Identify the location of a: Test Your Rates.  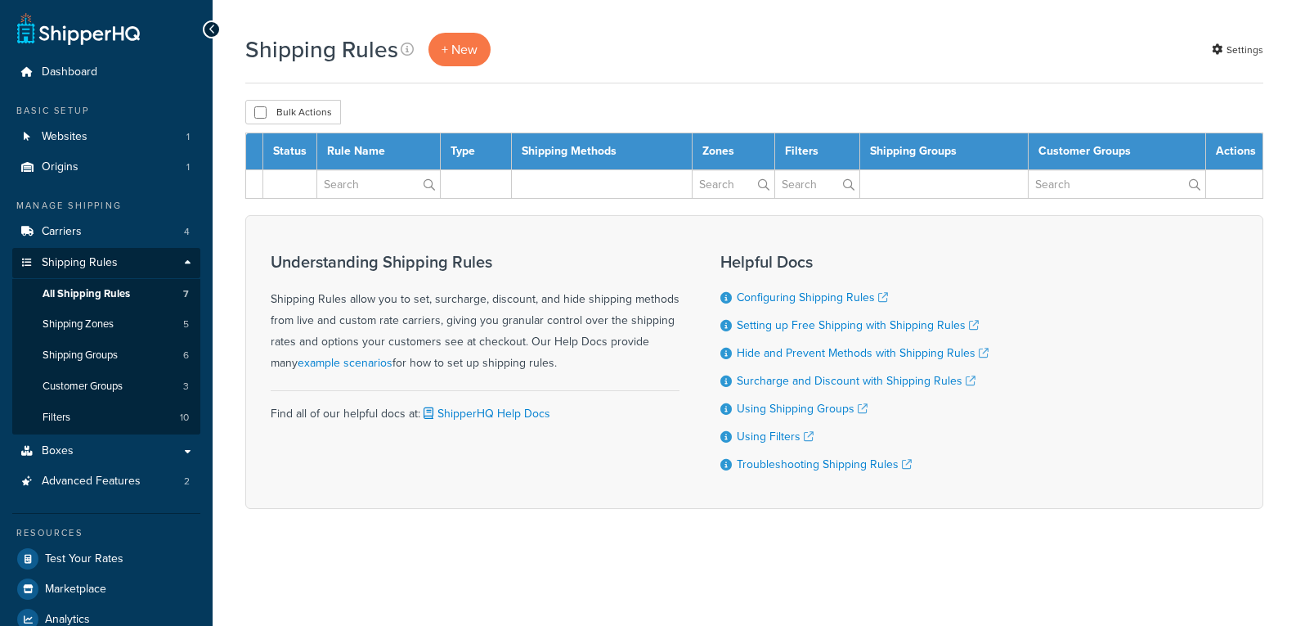
(106, 558).